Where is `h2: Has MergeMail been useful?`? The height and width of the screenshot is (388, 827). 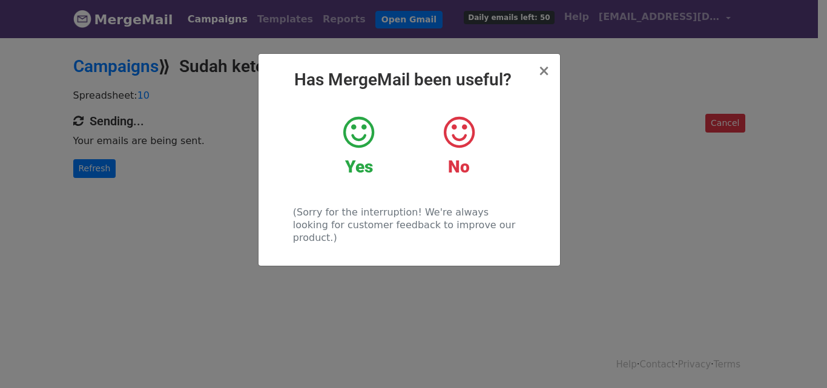
h2: Has MergeMail been useful? is located at coordinates (409, 80).